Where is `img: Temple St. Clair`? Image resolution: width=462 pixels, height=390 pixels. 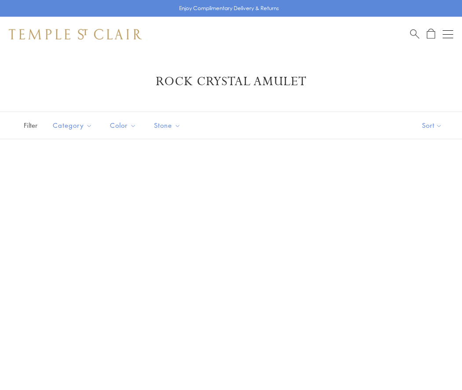
img: Temple St. Clair is located at coordinates (75, 34).